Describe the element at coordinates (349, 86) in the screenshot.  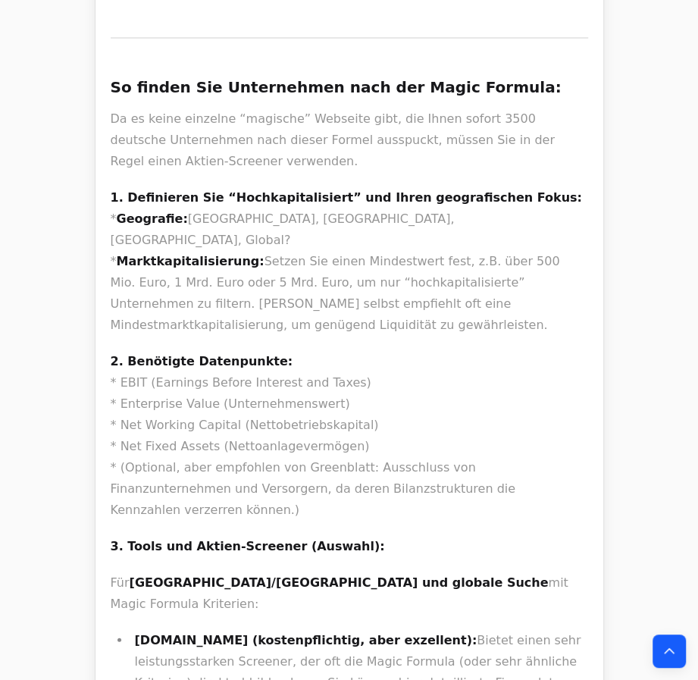
I see `h3: So finden Sie Unternehmen nach der Magic Formula:` at that location.